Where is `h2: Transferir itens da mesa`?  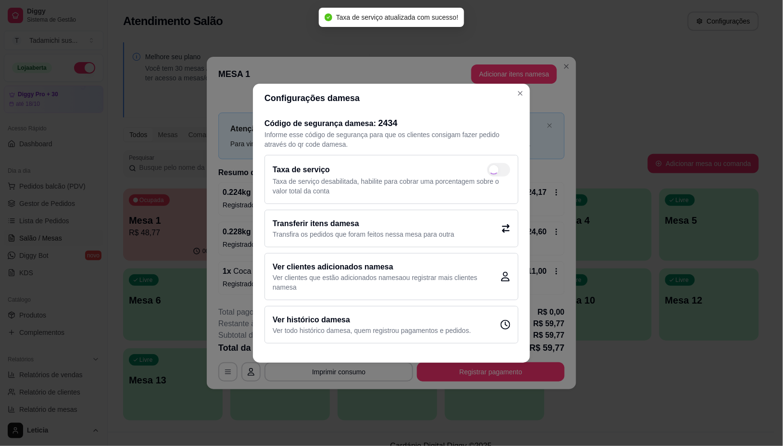
h2: Transferir itens da mesa is located at coordinates (364, 224).